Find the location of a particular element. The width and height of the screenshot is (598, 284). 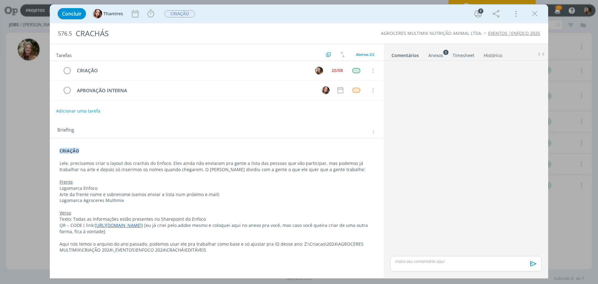

span: Thamires is located at coordinates (113, 14).